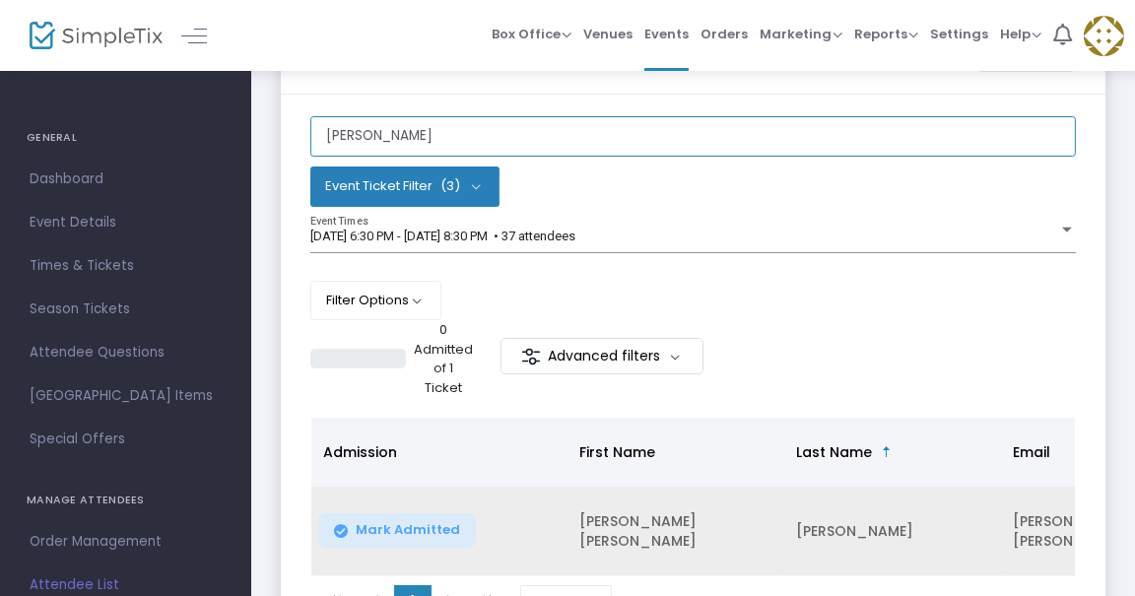 The height and width of the screenshot is (596, 1135). Describe the element at coordinates (608, 33) in the screenshot. I see `span: Venues` at that location.